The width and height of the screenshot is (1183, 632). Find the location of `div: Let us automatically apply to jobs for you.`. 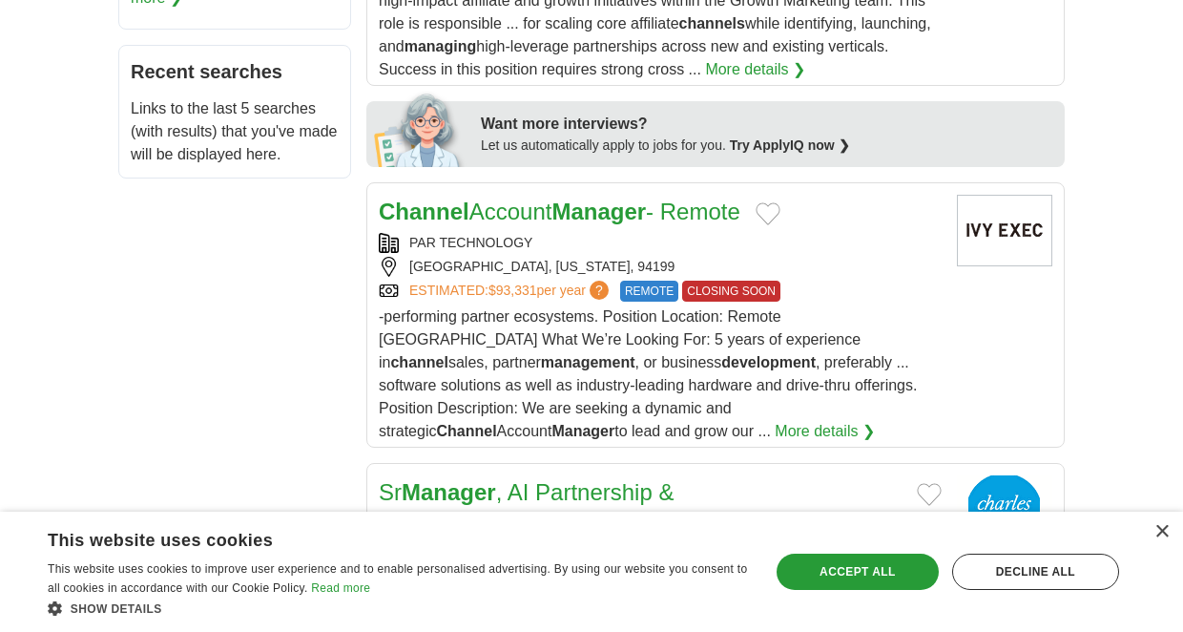

div: Let us automatically apply to jobs for you. is located at coordinates (767, 145).